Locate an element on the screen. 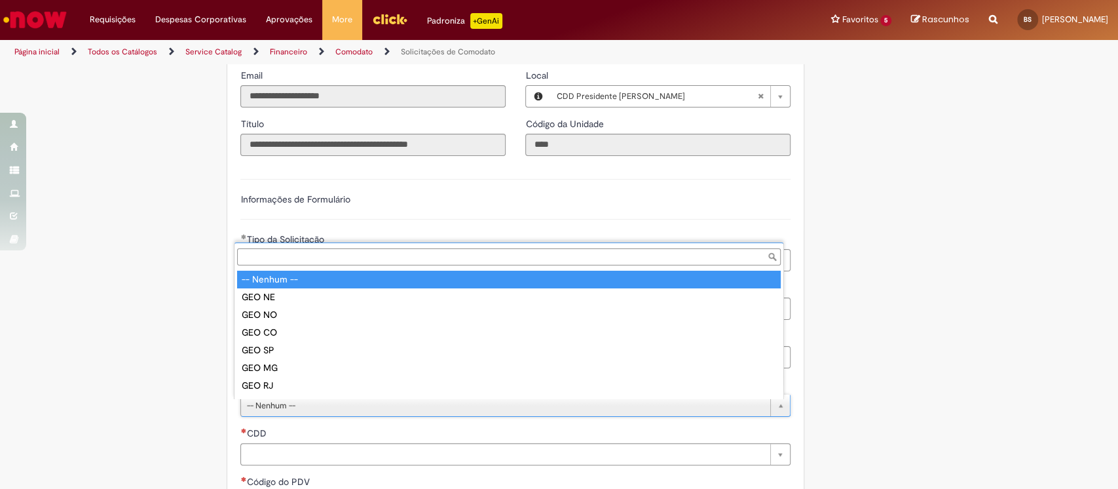 This screenshot has width=1118, height=489. div: GEO SP is located at coordinates (509, 350).